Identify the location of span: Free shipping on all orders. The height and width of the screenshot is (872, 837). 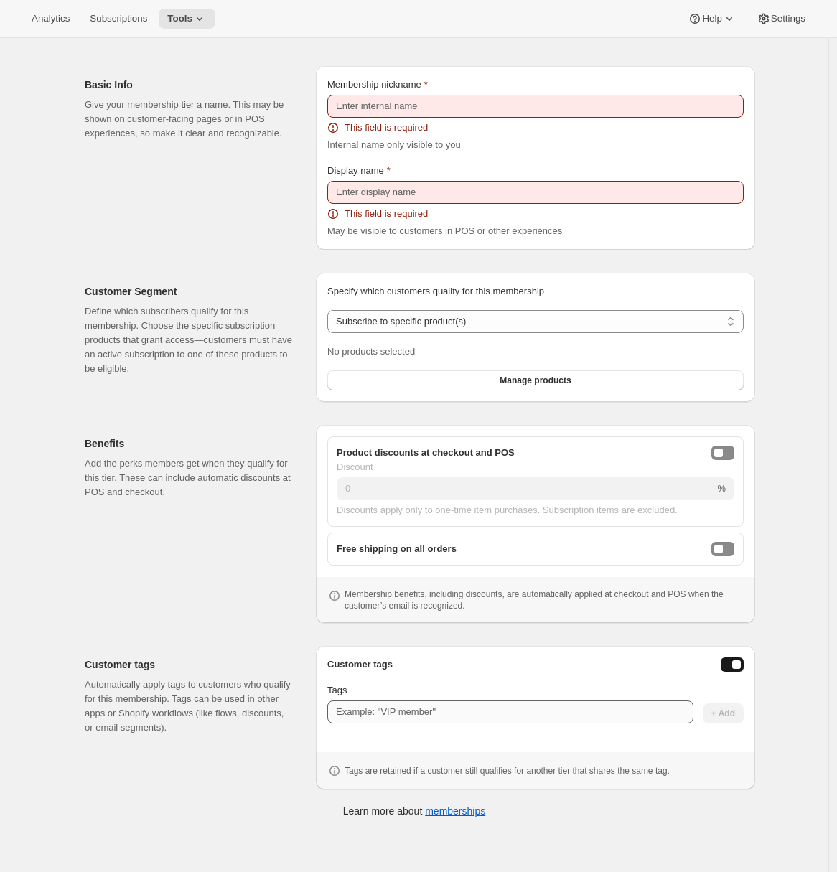
(396, 549).